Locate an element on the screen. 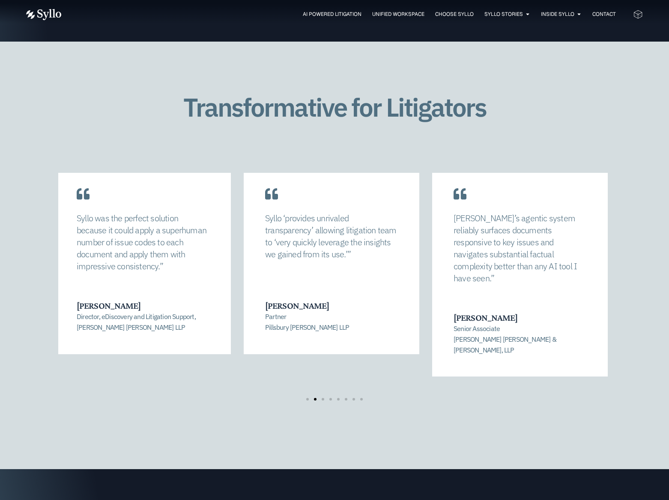  span: Choose Syllo is located at coordinates (455, 14).